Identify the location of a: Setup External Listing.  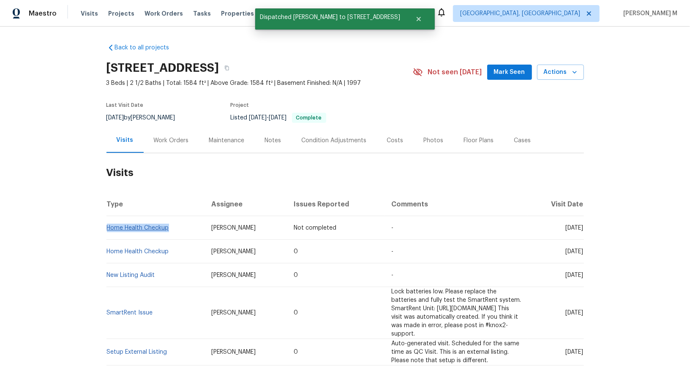
(137, 352).